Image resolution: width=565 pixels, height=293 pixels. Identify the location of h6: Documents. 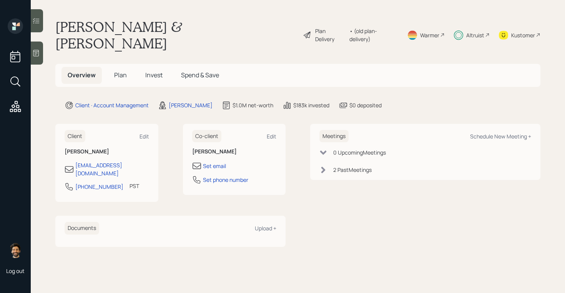
(82, 228).